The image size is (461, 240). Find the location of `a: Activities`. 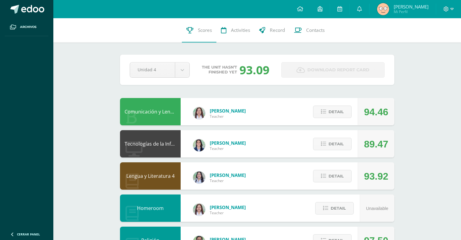

a: Activities is located at coordinates (235, 30).